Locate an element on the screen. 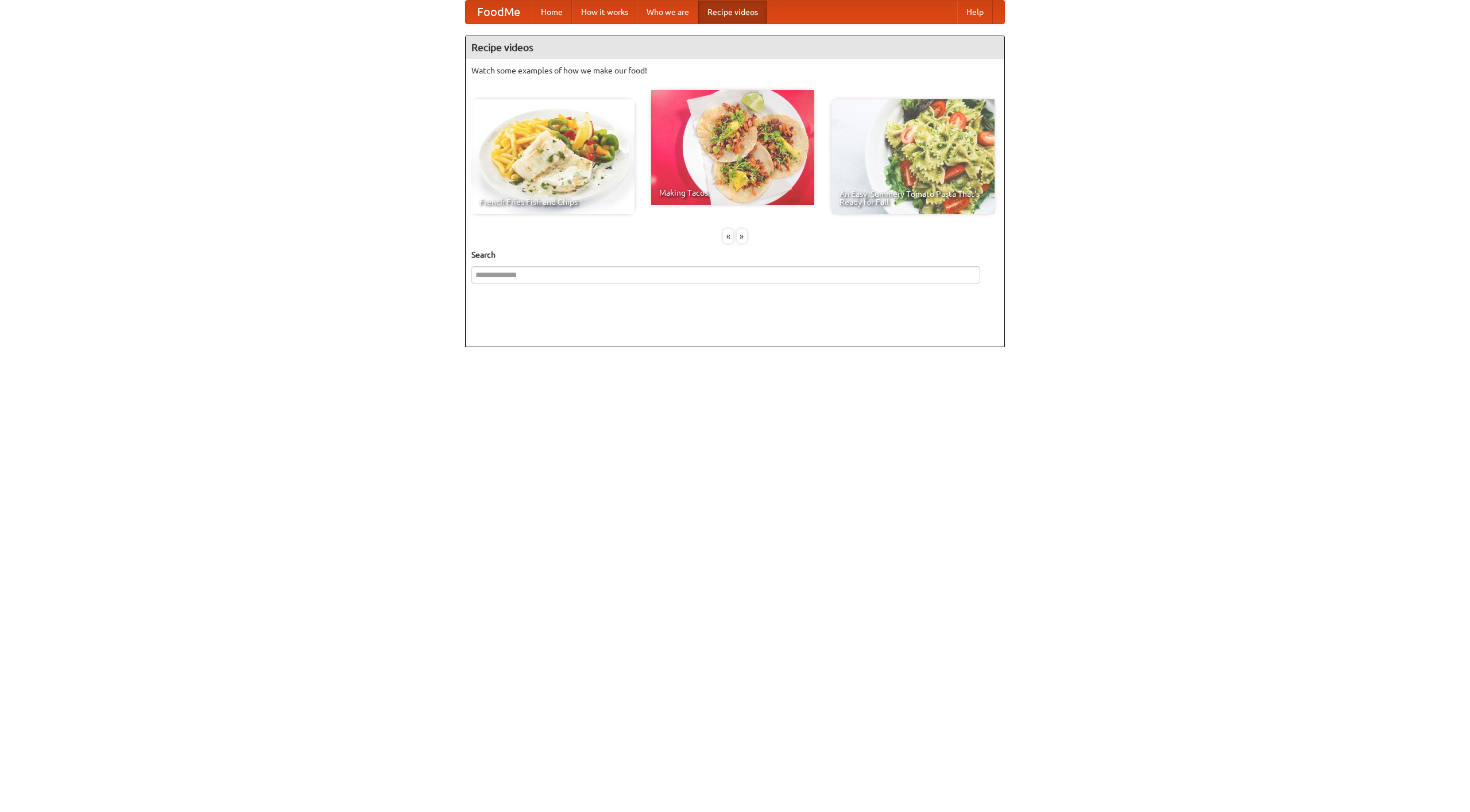 The width and height of the screenshot is (1470, 812). span: Making Tacos is located at coordinates (733, 193).